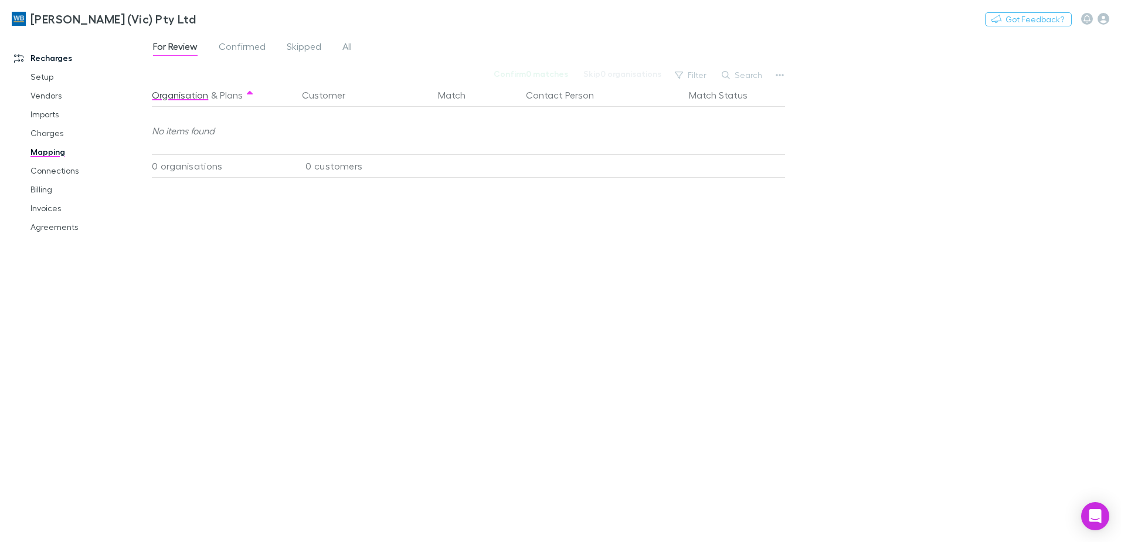 This screenshot has height=542, width=1121. I want to click on button: Match Status, so click(725, 95).